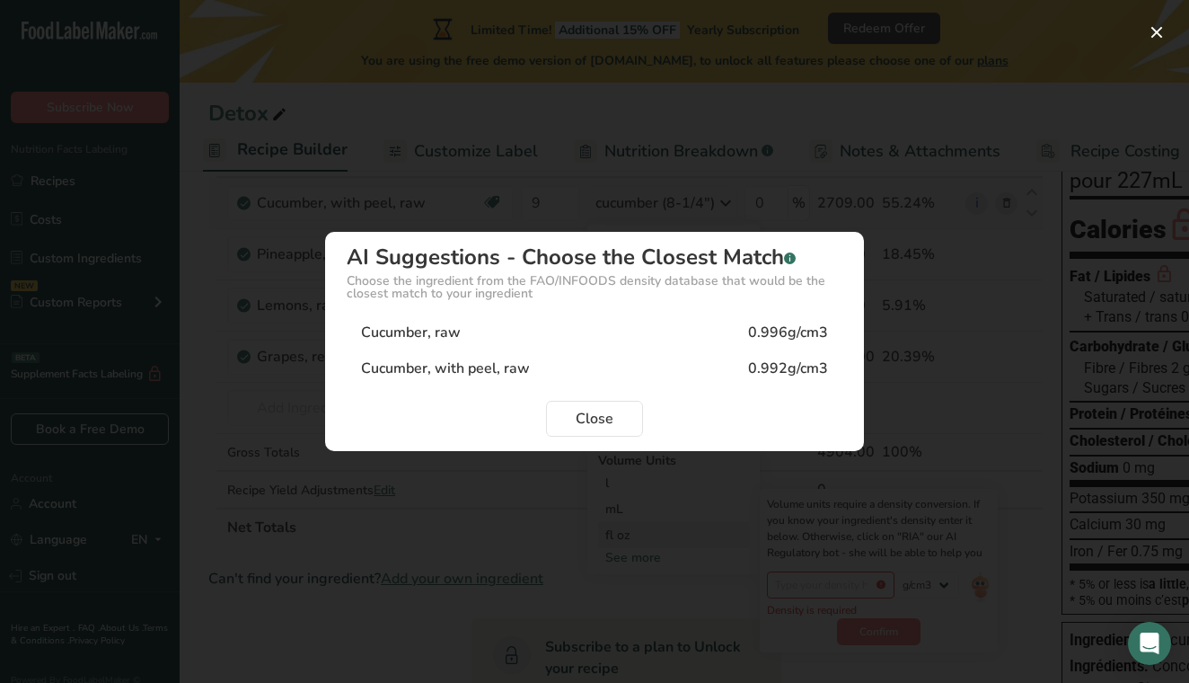 The width and height of the screenshot is (1189, 683). I want to click on div: Cucumber, with peel, raw, so click(445, 368).